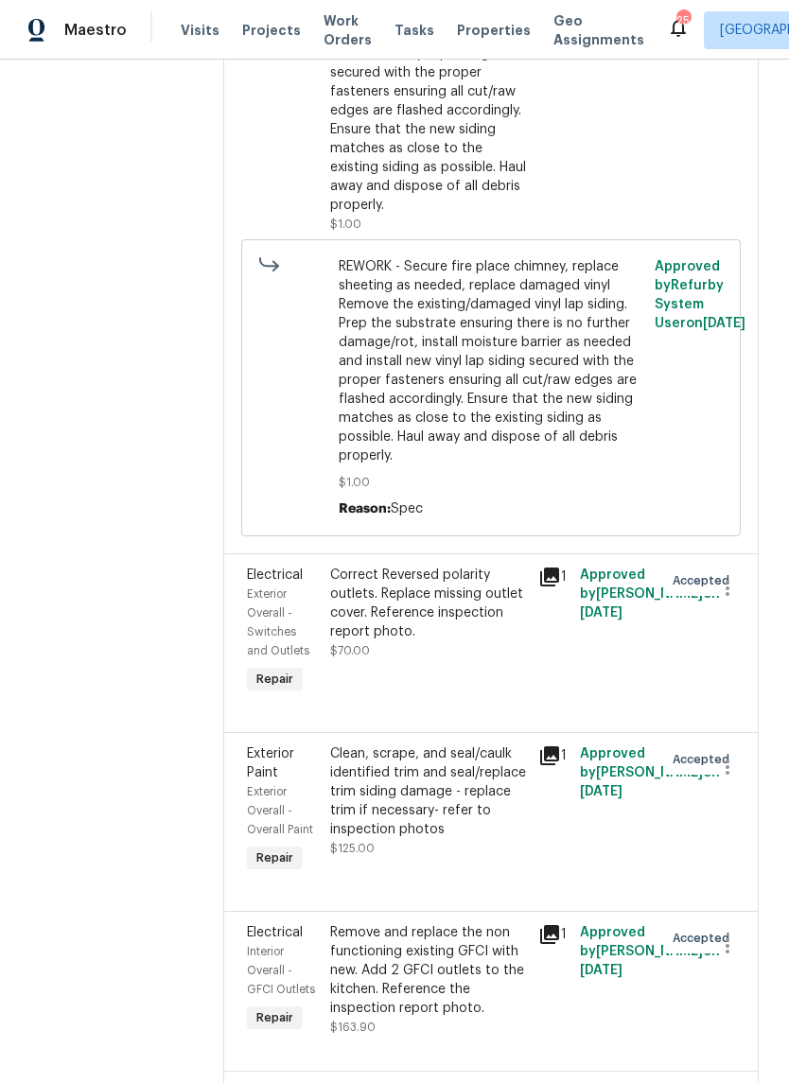 The width and height of the screenshot is (789, 1083). Describe the element at coordinates (352, 848) in the screenshot. I see `span: $125.00` at that location.